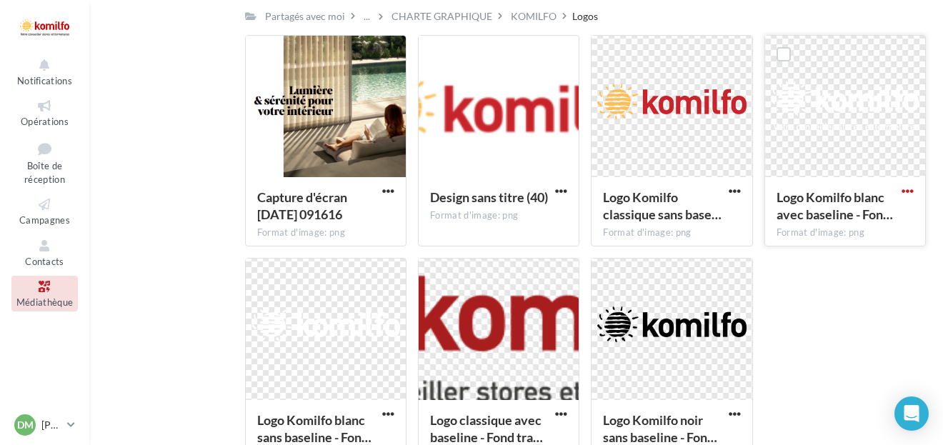 This screenshot has width=943, height=445. Describe the element at coordinates (25, 425) in the screenshot. I see `span: DM` at that location.